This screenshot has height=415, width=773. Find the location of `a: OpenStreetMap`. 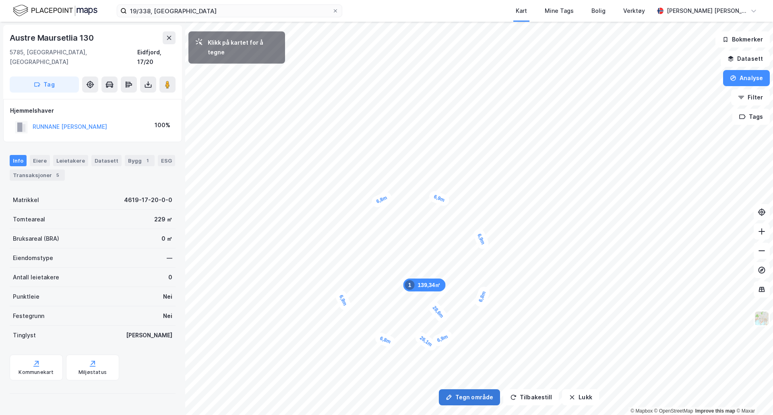

a: OpenStreetMap is located at coordinates (674, 411).